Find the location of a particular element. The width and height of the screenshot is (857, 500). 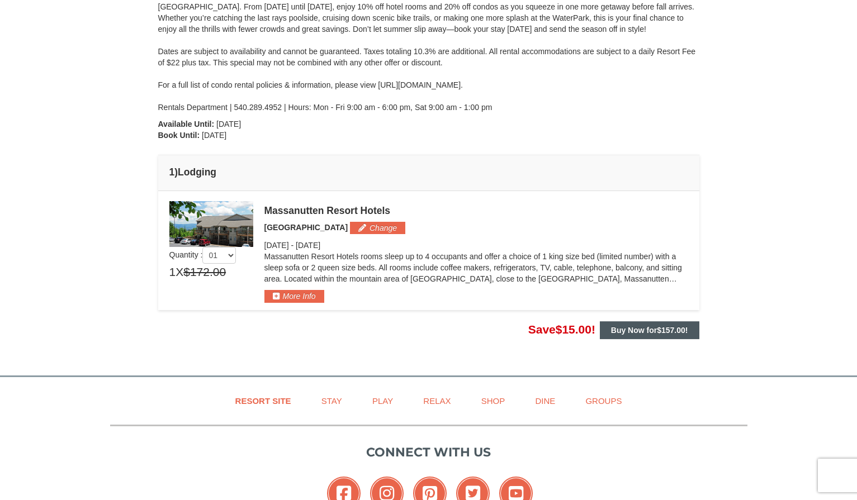

a: Play is located at coordinates (382, 401).